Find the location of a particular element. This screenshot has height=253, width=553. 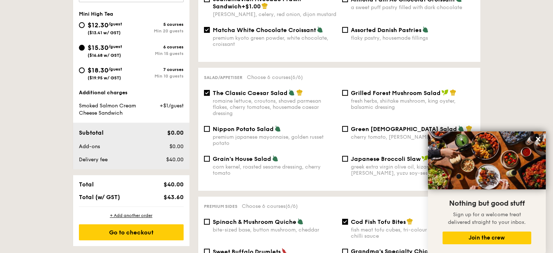

span: Japanese Broccoli Slaw is located at coordinates (386, 159).